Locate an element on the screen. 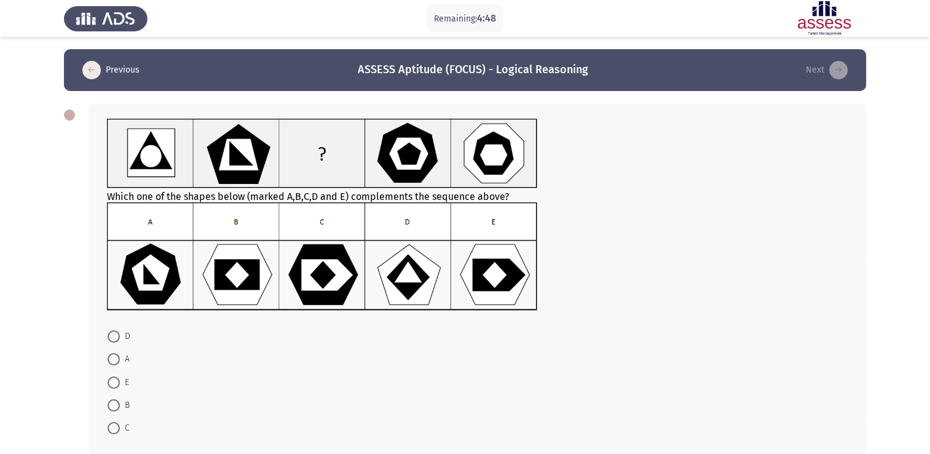  span: A is located at coordinates (125, 359).